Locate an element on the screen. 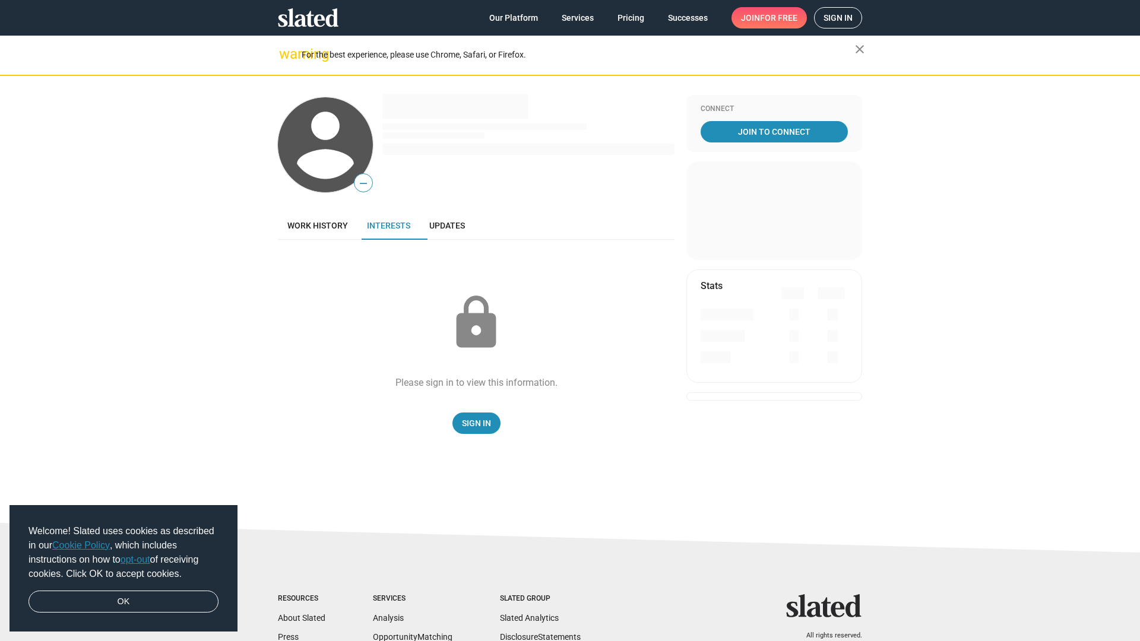 The image size is (1140, 641). span: Sign in is located at coordinates (838, 18).